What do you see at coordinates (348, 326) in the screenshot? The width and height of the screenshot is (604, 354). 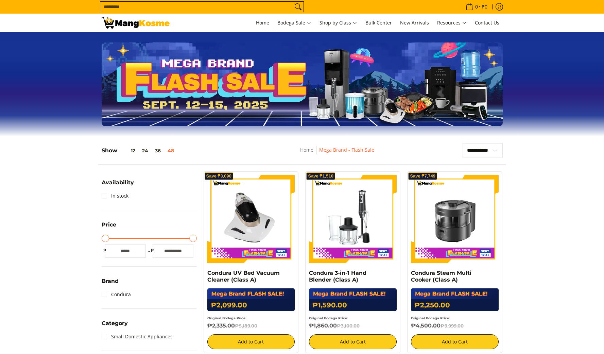 I see `del: ₱3,100.00` at bounding box center [348, 326].